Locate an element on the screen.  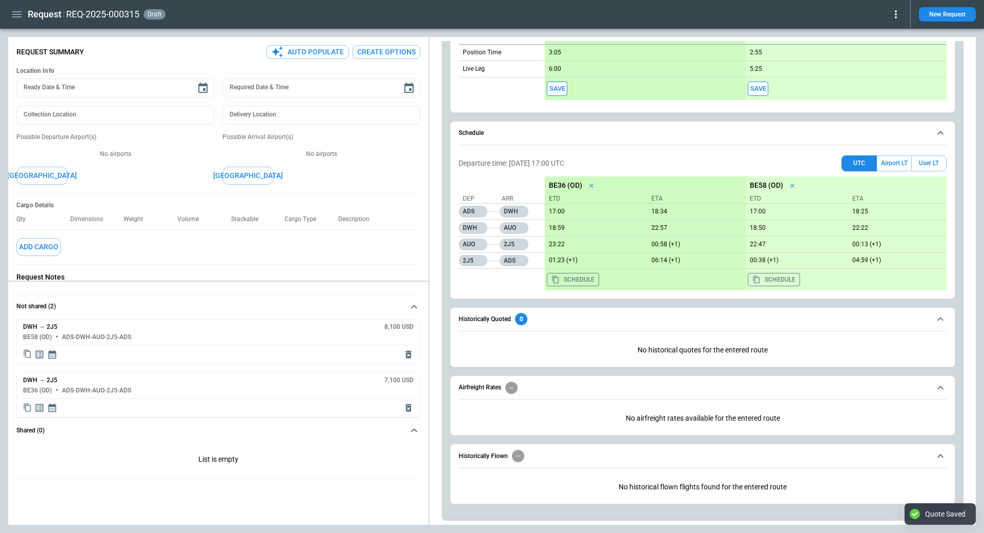
h6: Cargo Details is located at coordinates (218, 205).